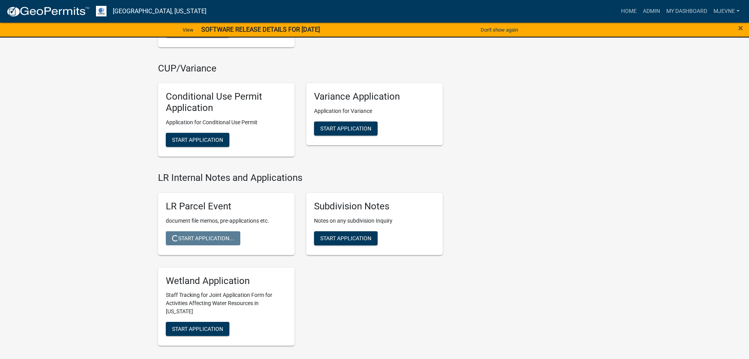 The image size is (749, 359). Describe the element at coordinates (375, 111) in the screenshot. I see `p: Application for Variance` at that location.